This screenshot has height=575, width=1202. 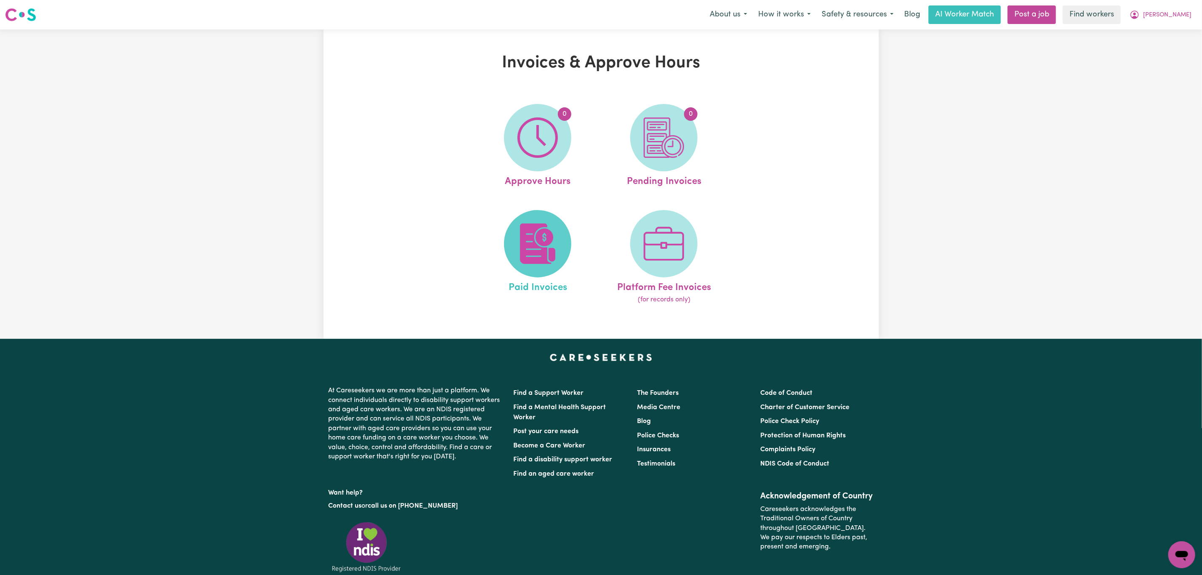 What do you see at coordinates (21, 15) in the screenshot?
I see `a: Careseekers logo` at bounding box center [21, 15].